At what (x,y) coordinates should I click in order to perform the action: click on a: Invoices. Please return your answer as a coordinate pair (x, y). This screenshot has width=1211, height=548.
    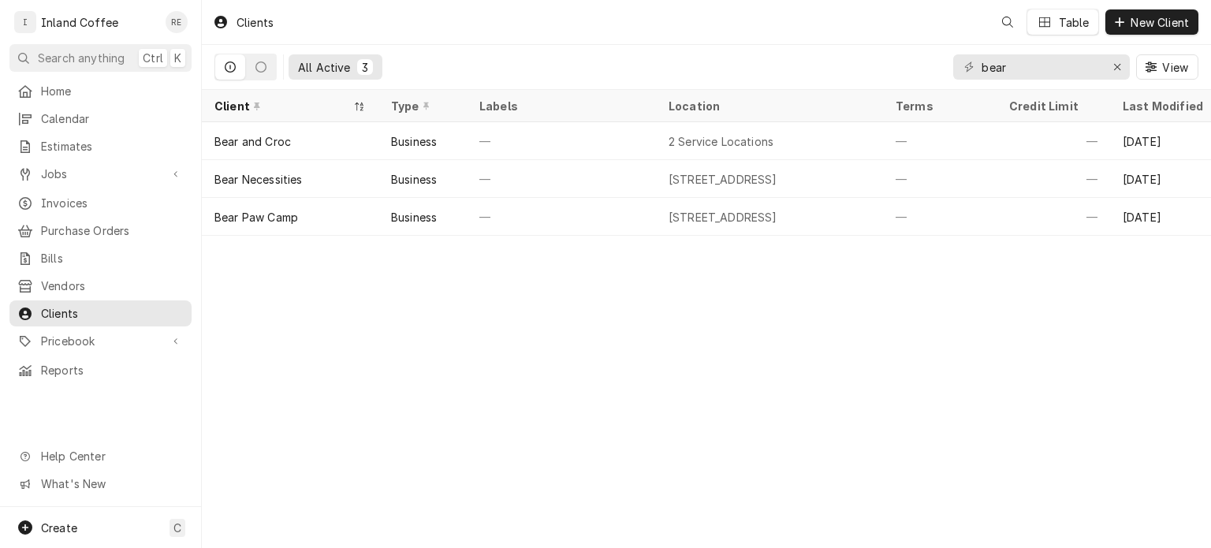
    Looking at the image, I should click on (100, 203).